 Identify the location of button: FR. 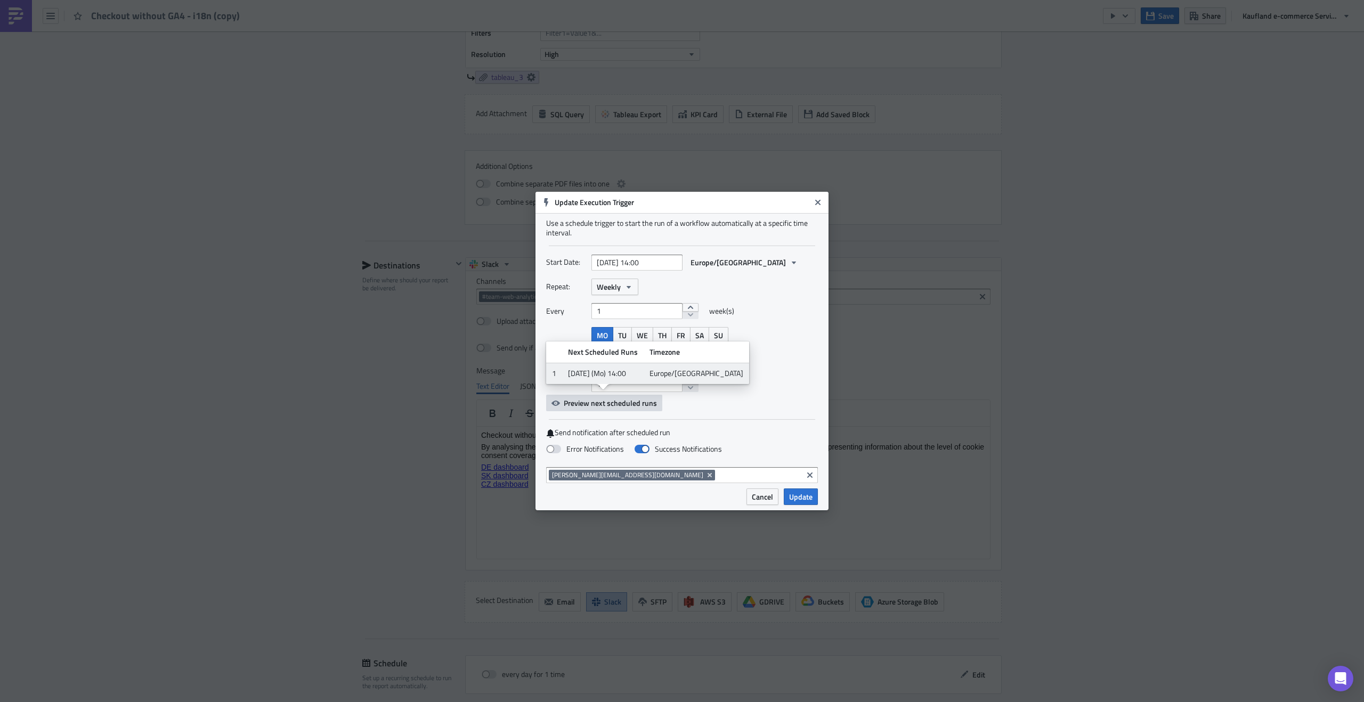
(681, 335).